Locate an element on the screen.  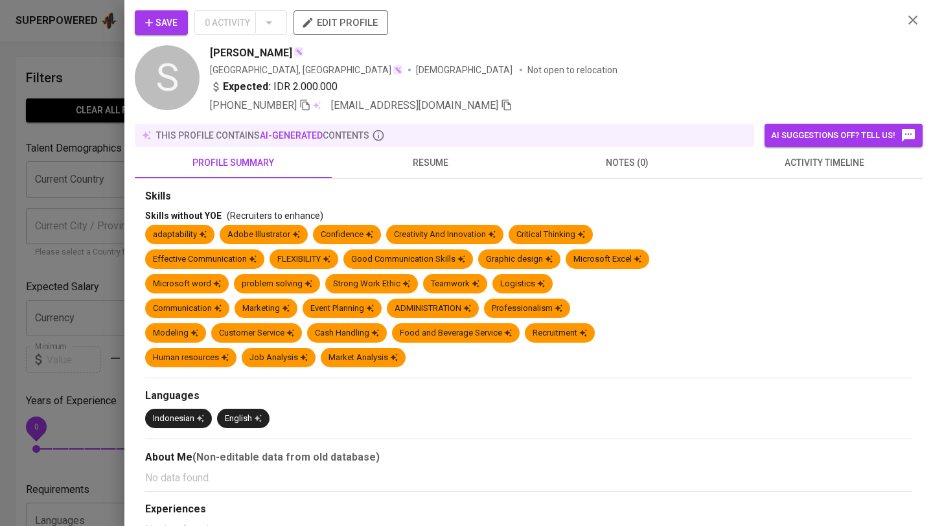
div: Indonesian is located at coordinates (178, 419).